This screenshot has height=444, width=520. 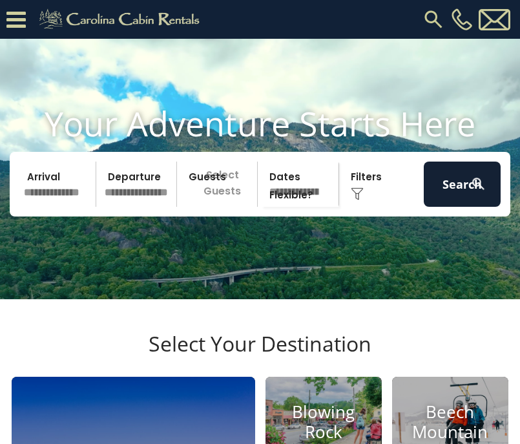 I want to click on button: Search, so click(x=462, y=184).